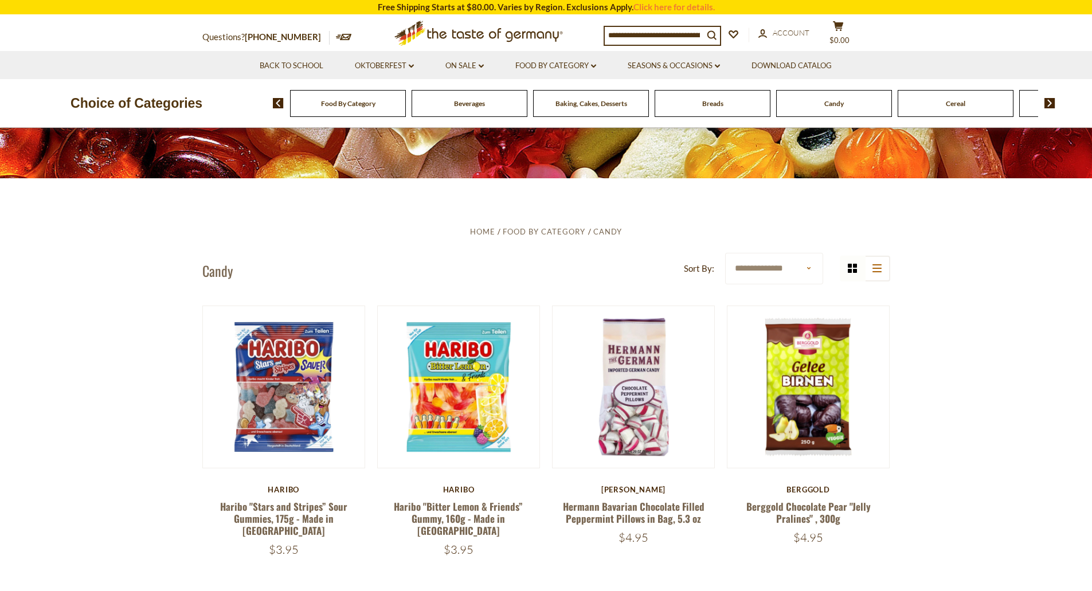 The width and height of the screenshot is (1092, 591). I want to click on span: Account, so click(791, 33).